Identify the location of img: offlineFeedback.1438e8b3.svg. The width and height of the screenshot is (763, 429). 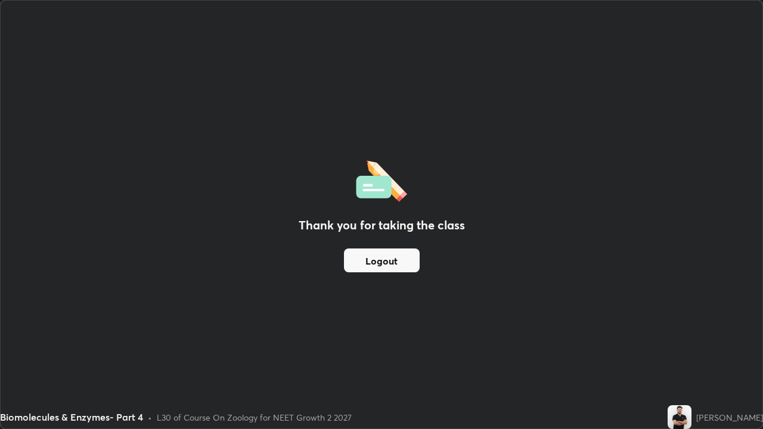
(382, 180).